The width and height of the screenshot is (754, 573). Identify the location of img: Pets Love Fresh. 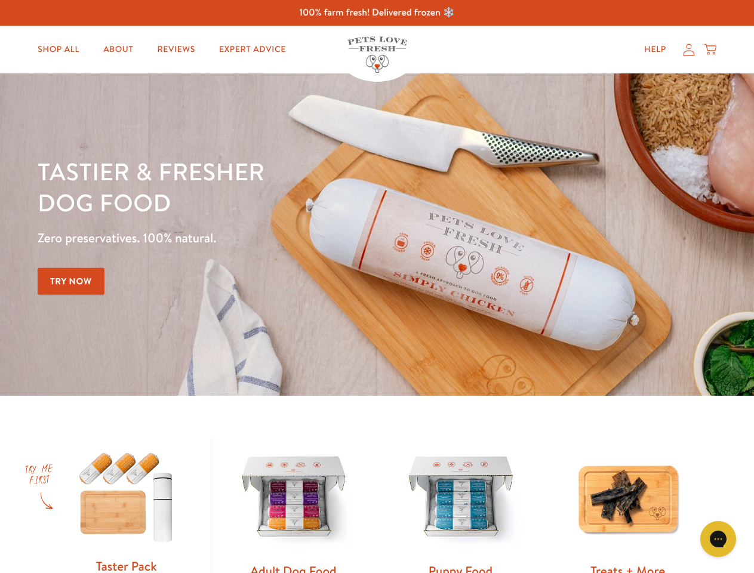
(378, 54).